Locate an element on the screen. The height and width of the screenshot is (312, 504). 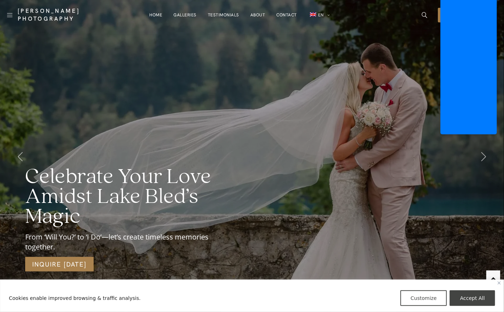
a: icon-magnifying-glass34 is located at coordinates (425, 15).